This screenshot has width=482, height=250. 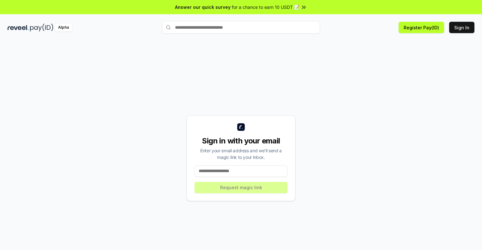 What do you see at coordinates (18, 27) in the screenshot?
I see `img: reveel_dark` at bounding box center [18, 27].